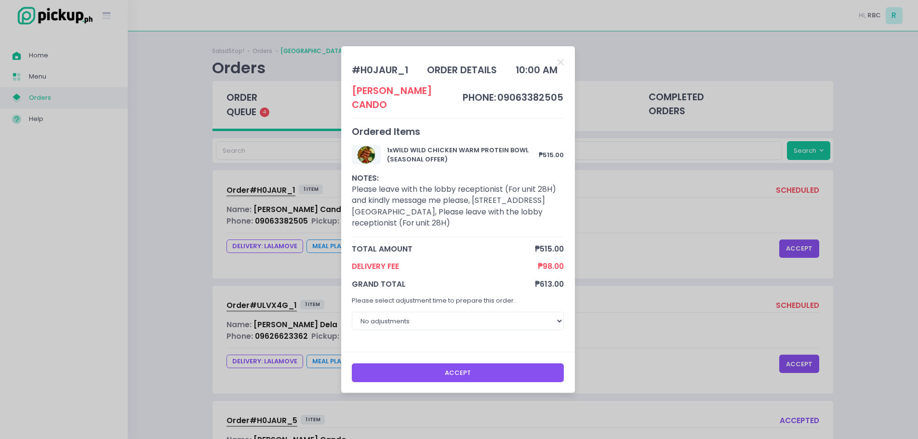 The height and width of the screenshot is (439, 918). What do you see at coordinates (536, 70) in the screenshot?
I see `div: 10:00 AM` at bounding box center [536, 70].